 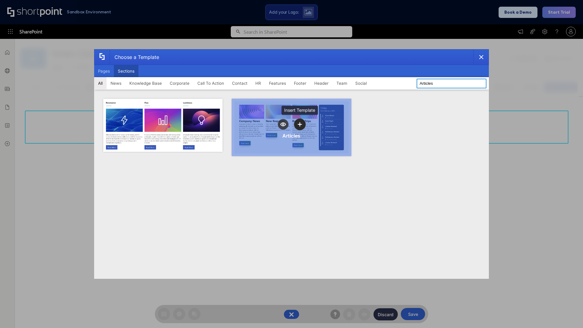 What do you see at coordinates (361, 83) in the screenshot?
I see `button: Social` at bounding box center [361, 83].